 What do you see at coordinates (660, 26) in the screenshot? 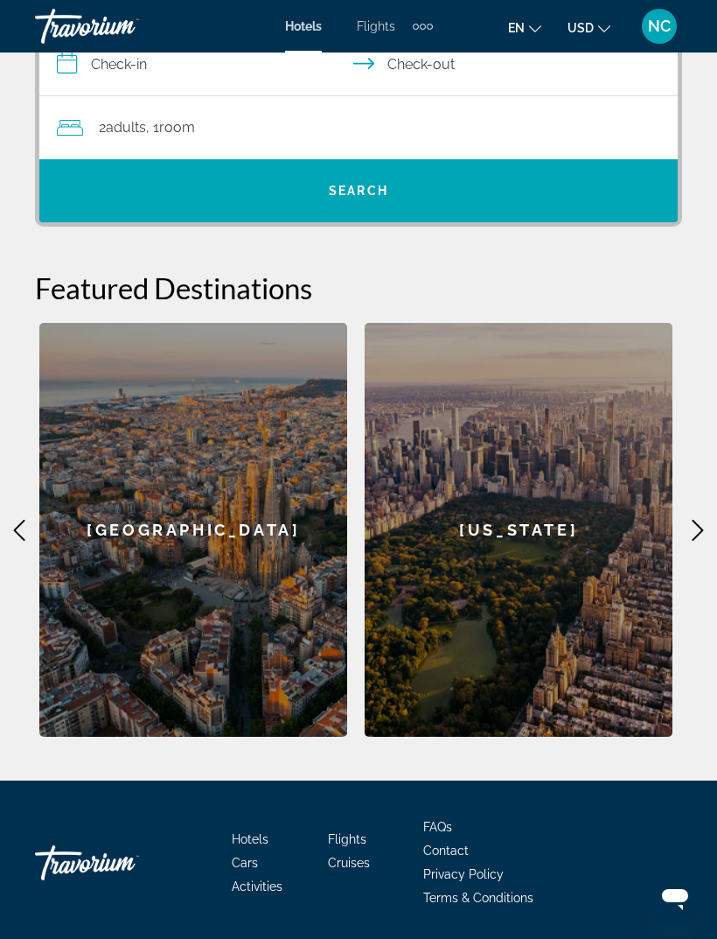
I see `button: User Menu` at bounding box center [660, 26].